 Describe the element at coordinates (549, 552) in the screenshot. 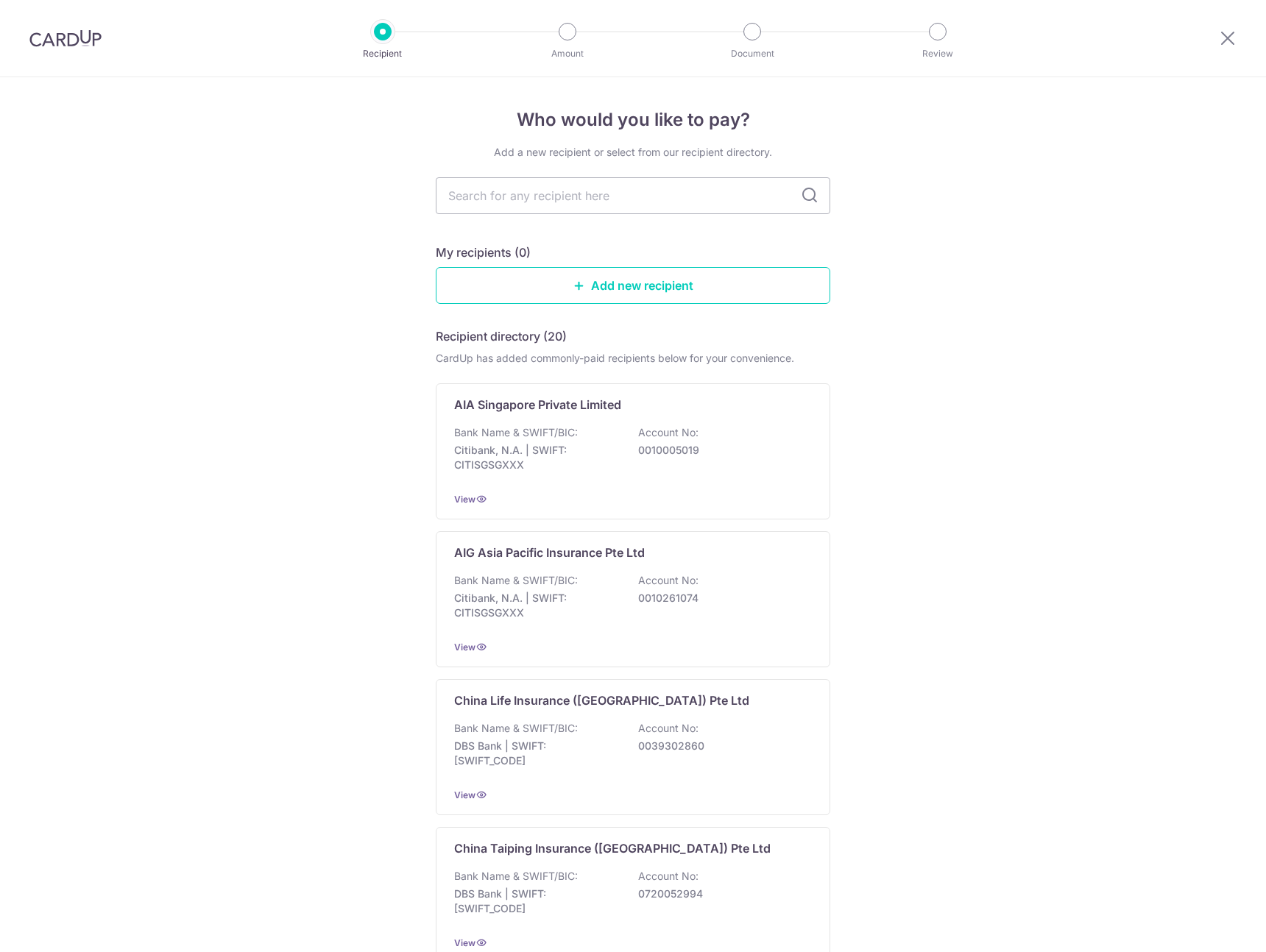

I see `p: AIG Asia Pacific Insurance Pte Ltd` at that location.